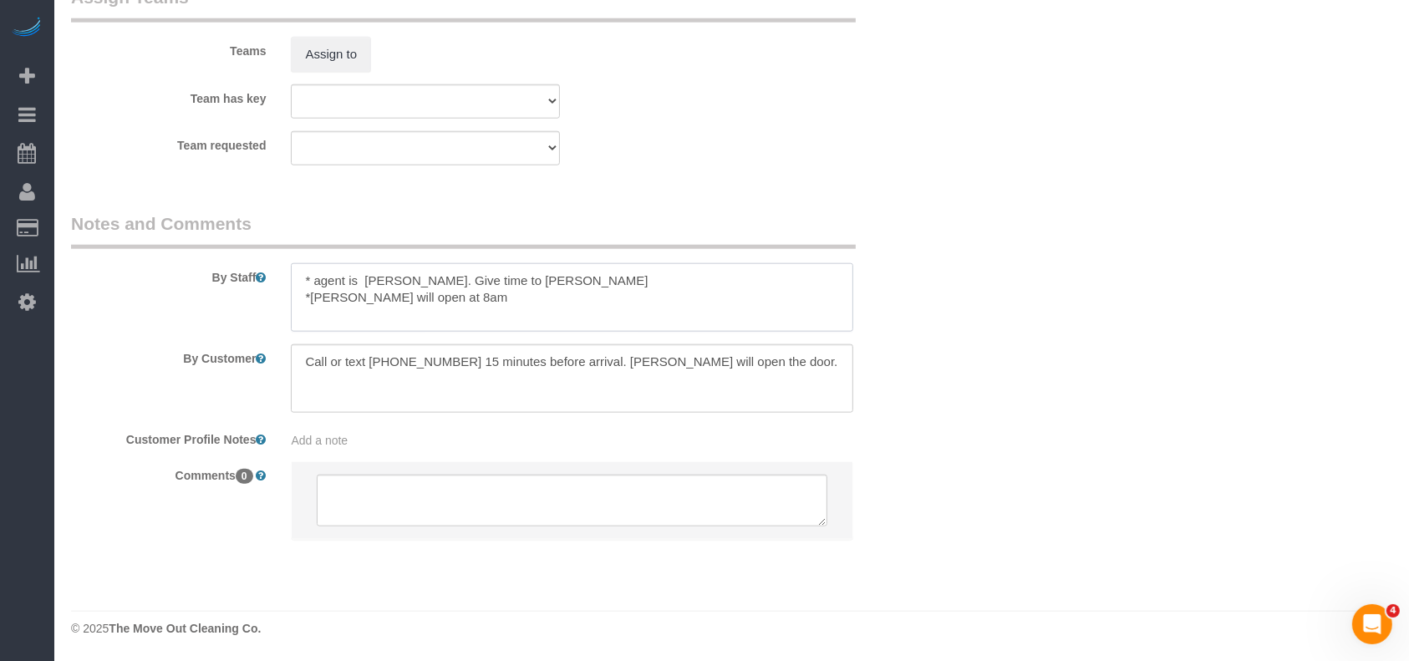 The height and width of the screenshot is (661, 1409). Describe the element at coordinates (168, 436) in the screenshot. I see `label: Customer Profile Notes` at that location.